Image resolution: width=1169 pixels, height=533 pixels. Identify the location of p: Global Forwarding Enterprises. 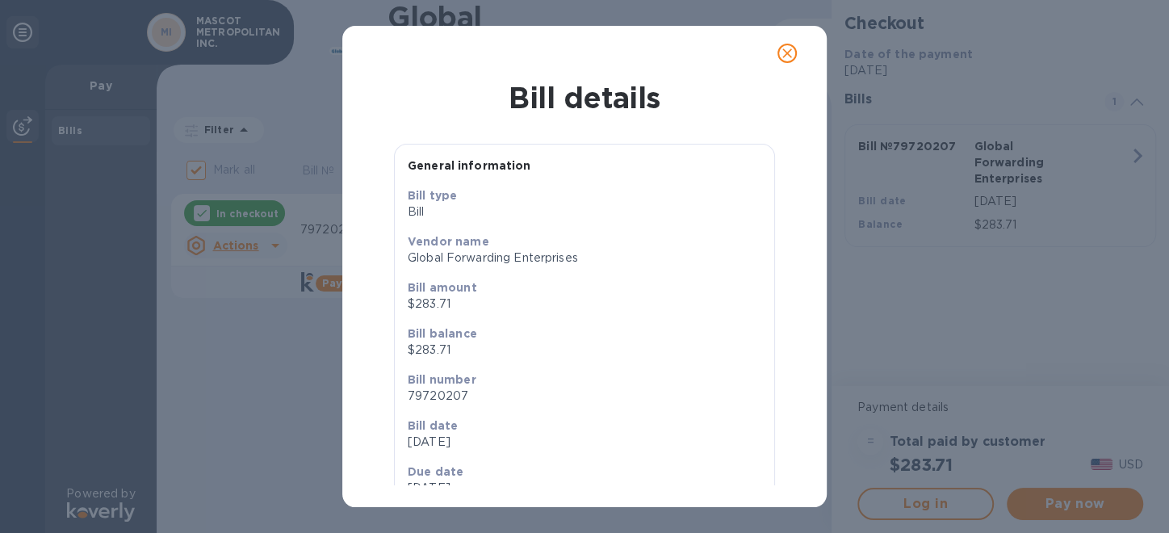
(584, 257).